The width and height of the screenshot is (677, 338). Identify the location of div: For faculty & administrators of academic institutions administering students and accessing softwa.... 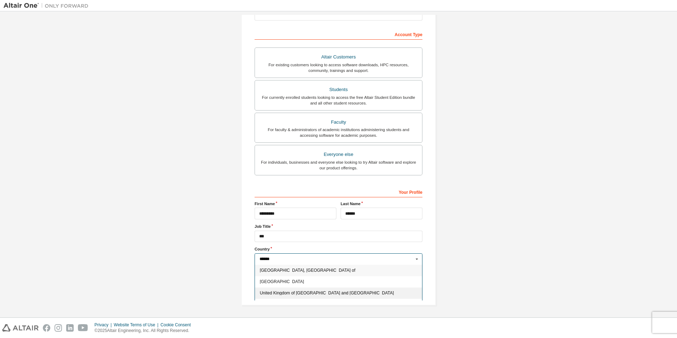
(339, 132).